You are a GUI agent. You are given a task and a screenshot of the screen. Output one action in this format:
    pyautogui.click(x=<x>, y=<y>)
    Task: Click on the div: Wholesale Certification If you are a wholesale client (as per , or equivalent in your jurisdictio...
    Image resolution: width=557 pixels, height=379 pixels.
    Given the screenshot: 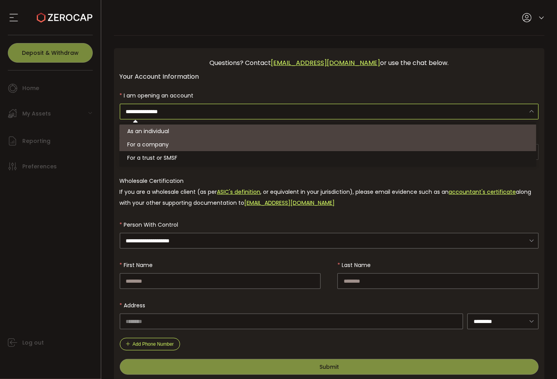 What is the action you would take?
    pyautogui.click(x=329, y=192)
    